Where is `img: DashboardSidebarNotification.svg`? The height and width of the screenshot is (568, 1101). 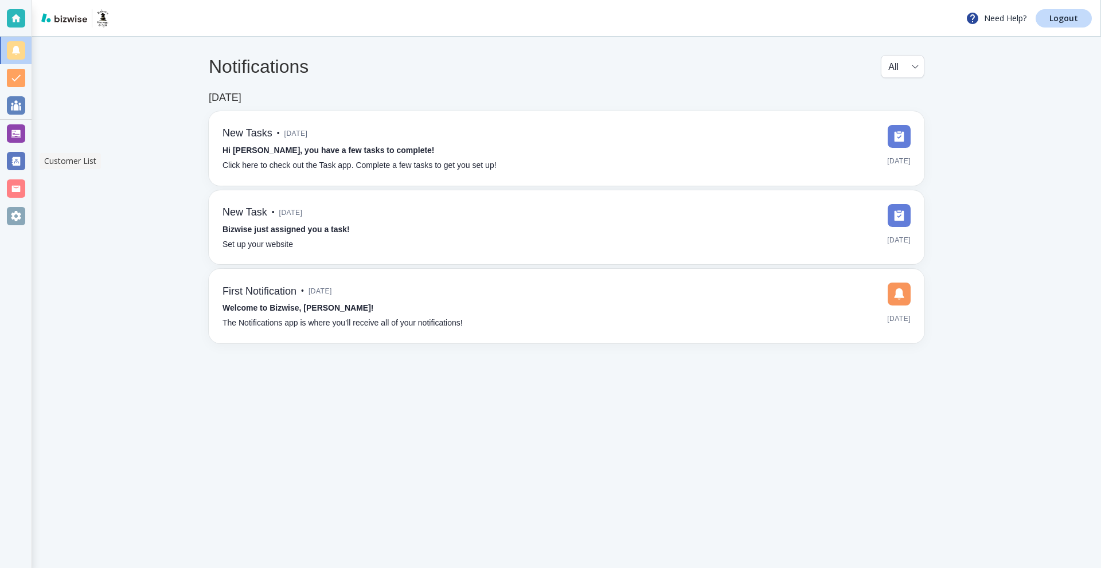
img: DashboardSidebarNotification.svg is located at coordinates (899, 294).